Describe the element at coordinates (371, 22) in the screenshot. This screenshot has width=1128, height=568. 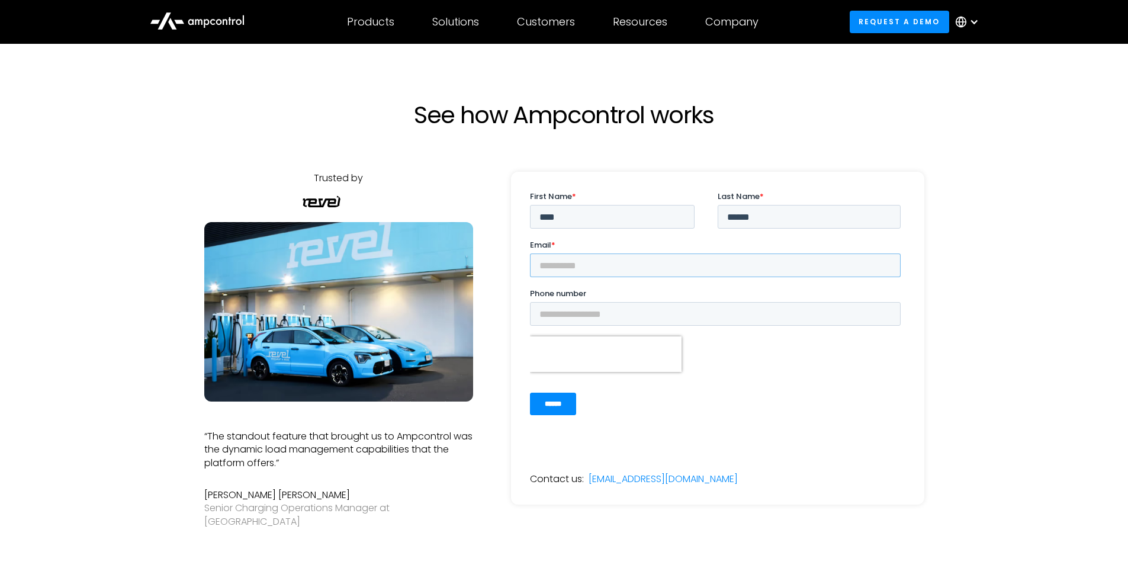
I see `div: Products` at that location.